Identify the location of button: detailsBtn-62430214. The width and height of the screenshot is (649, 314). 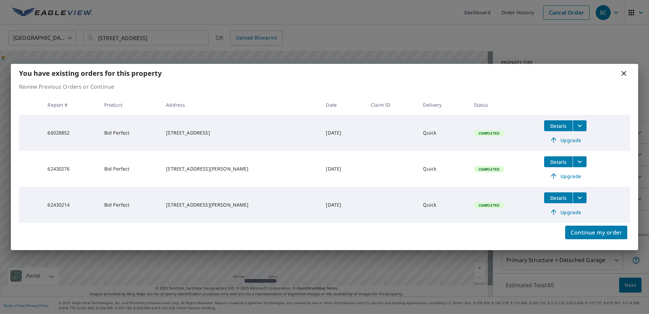
(559, 198).